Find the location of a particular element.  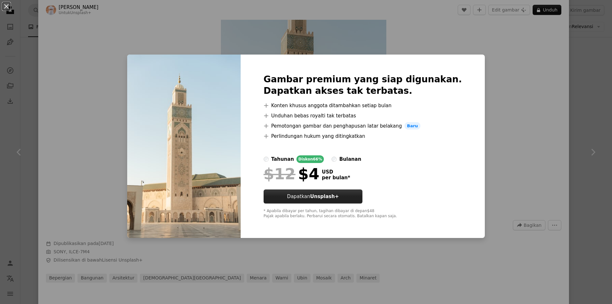

div: Diskon 66% is located at coordinates (310, 159).